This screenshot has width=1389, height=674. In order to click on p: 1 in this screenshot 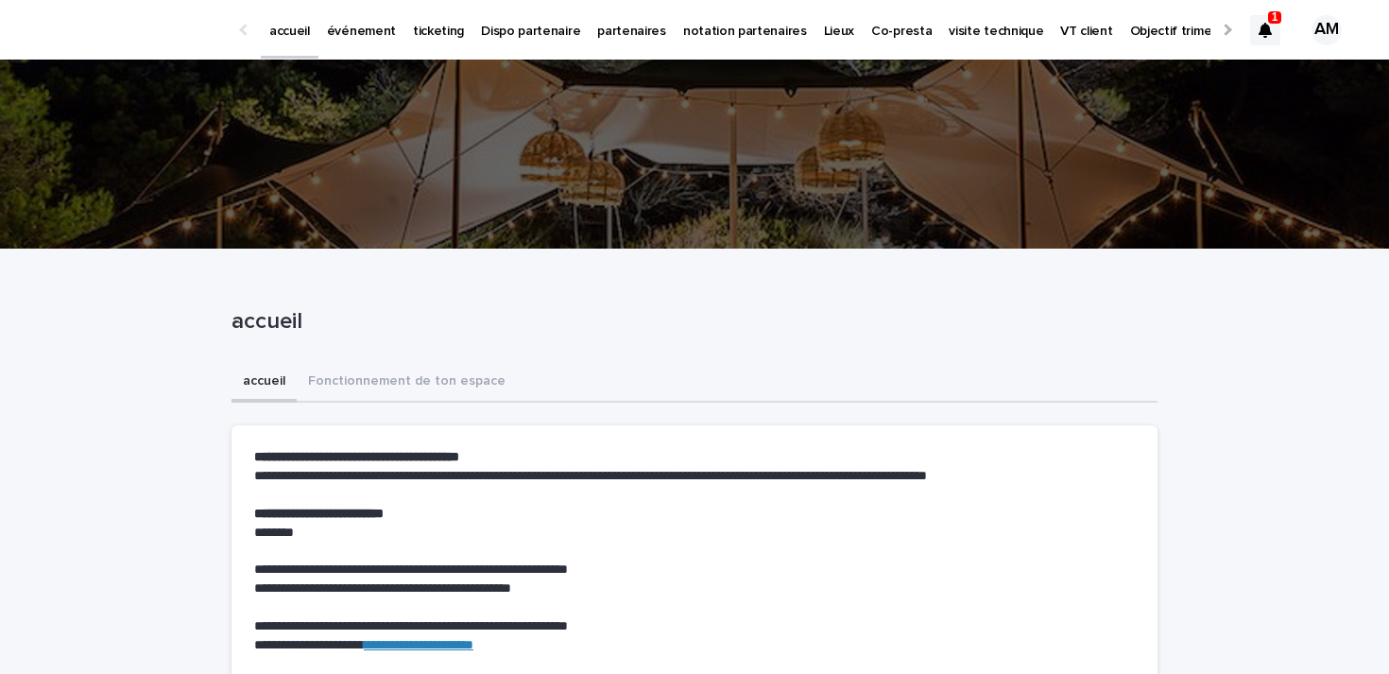, I will do `click(1275, 17)`.